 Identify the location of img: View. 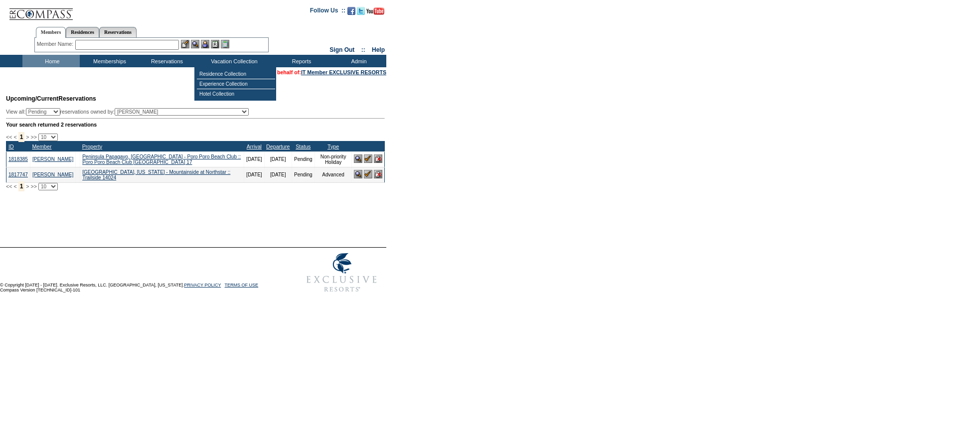
(195, 44).